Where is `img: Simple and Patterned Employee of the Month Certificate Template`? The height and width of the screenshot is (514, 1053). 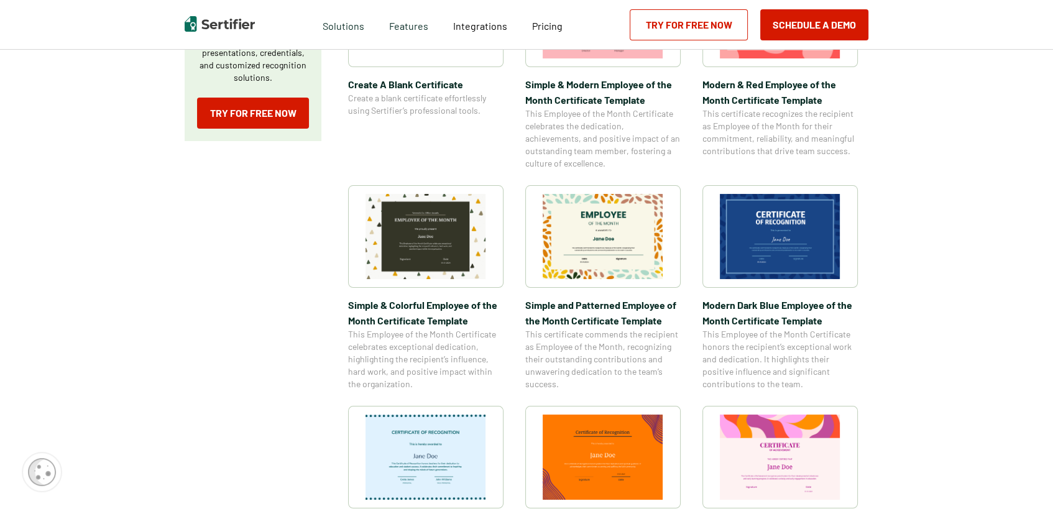
img: Simple and Patterned Employee of the Month Certificate Template is located at coordinates (603, 236).